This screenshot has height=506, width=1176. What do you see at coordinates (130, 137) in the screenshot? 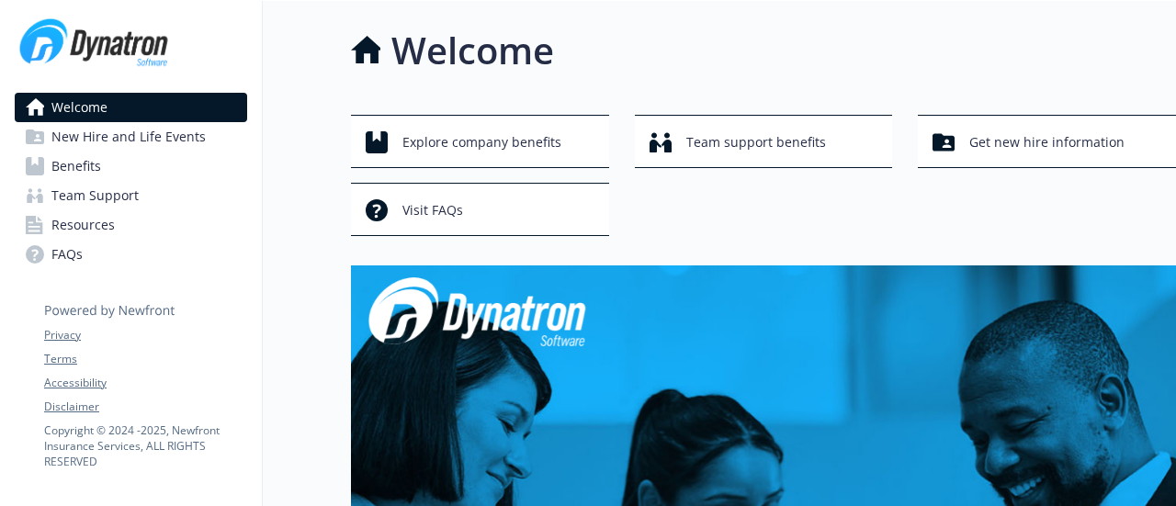
I see `a: New Hire and Life Events` at bounding box center [130, 137].